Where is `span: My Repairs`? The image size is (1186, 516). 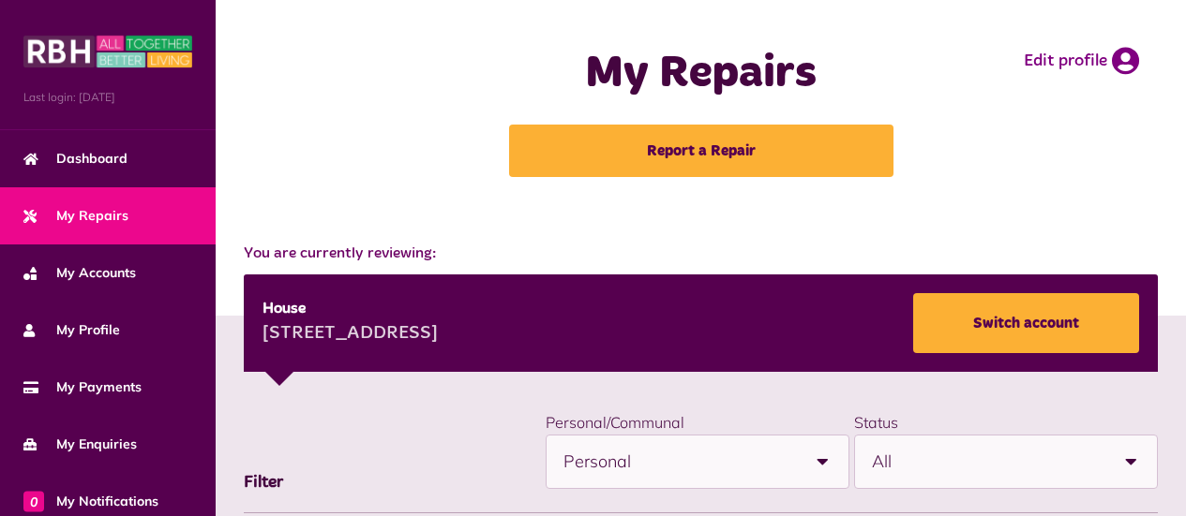
span: My Repairs is located at coordinates (76, 216).